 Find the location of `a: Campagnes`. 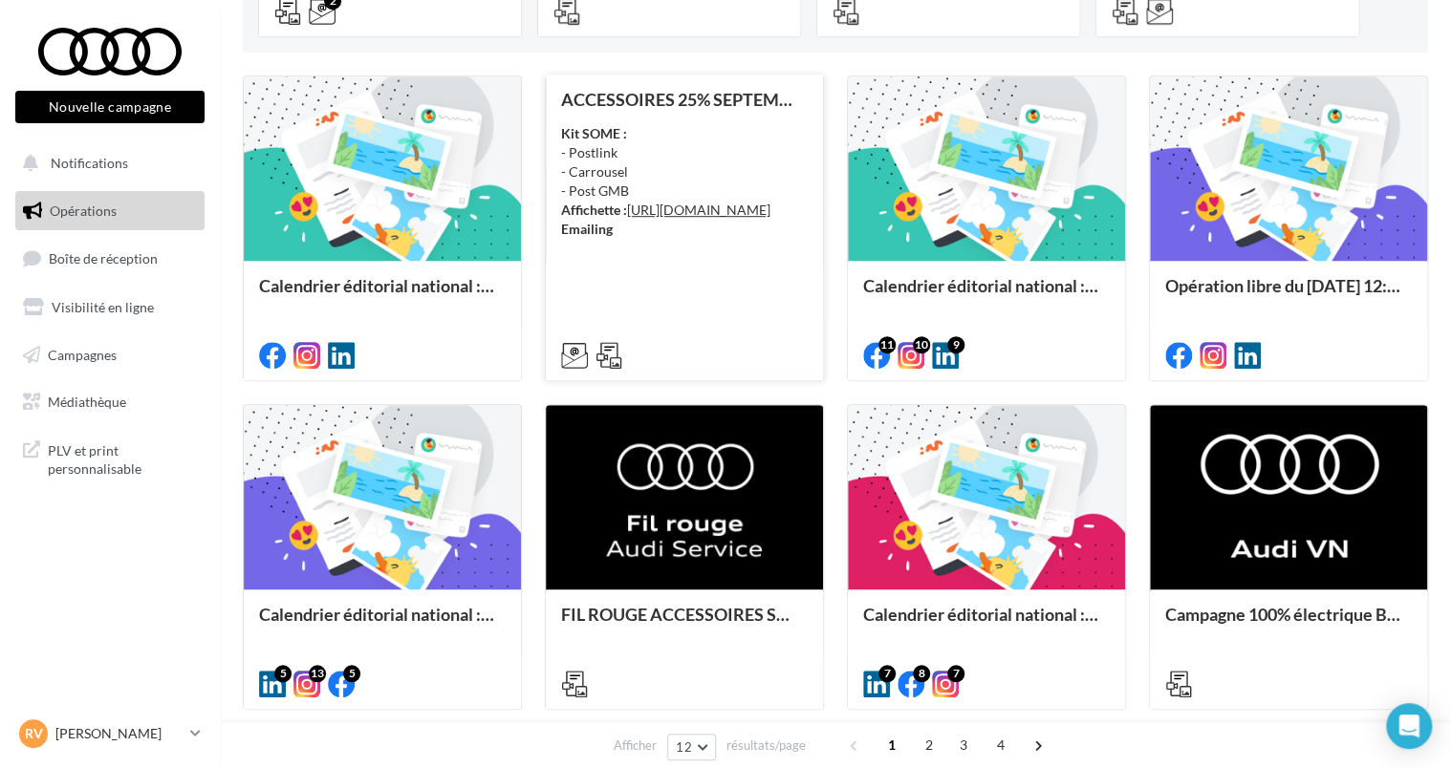

a: Campagnes is located at coordinates (110, 355).